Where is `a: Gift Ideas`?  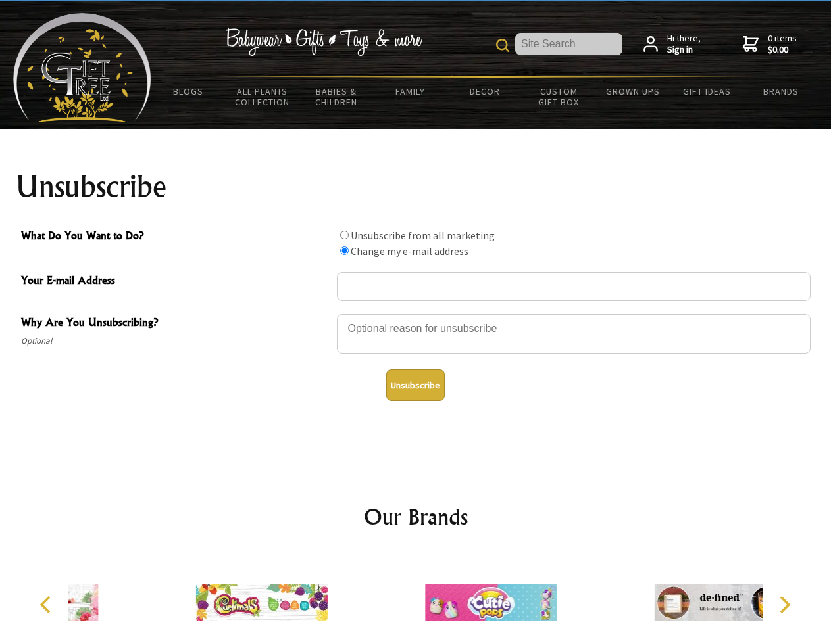 a: Gift Ideas is located at coordinates (706, 91).